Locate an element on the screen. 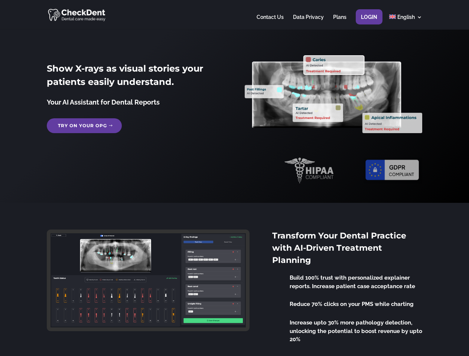 The image size is (469, 356). img: X_Ray_annotated is located at coordinates (333, 94).